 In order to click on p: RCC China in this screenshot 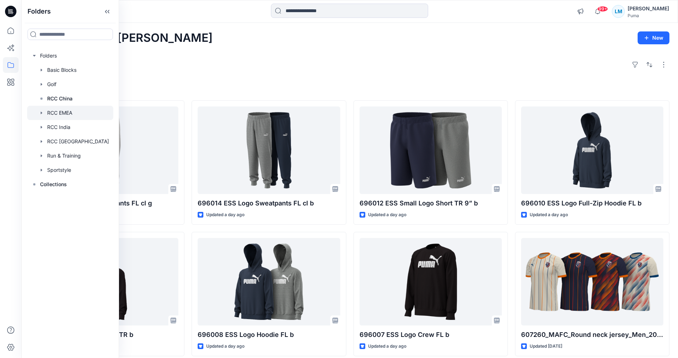, I will do `click(60, 99)`.